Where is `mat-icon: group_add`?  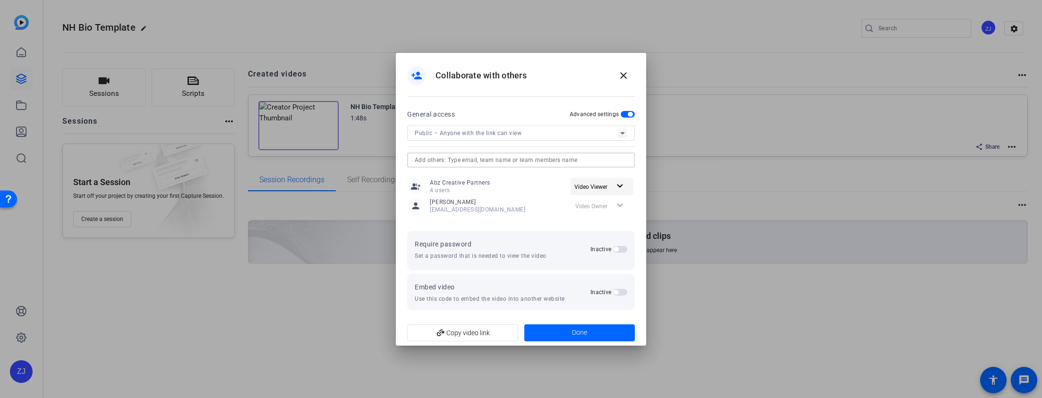
mat-icon: group_add is located at coordinates (416, 187).